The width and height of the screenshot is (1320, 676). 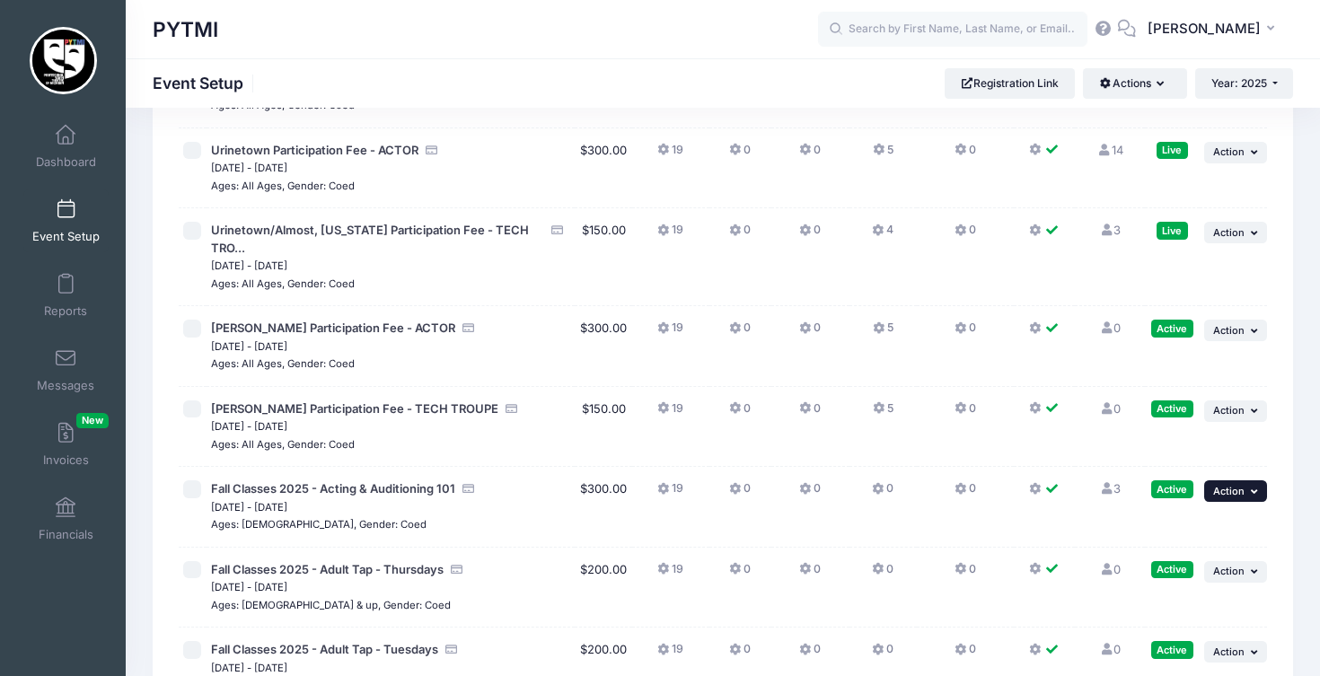 I want to click on a: Dashboard, so click(x=66, y=146).